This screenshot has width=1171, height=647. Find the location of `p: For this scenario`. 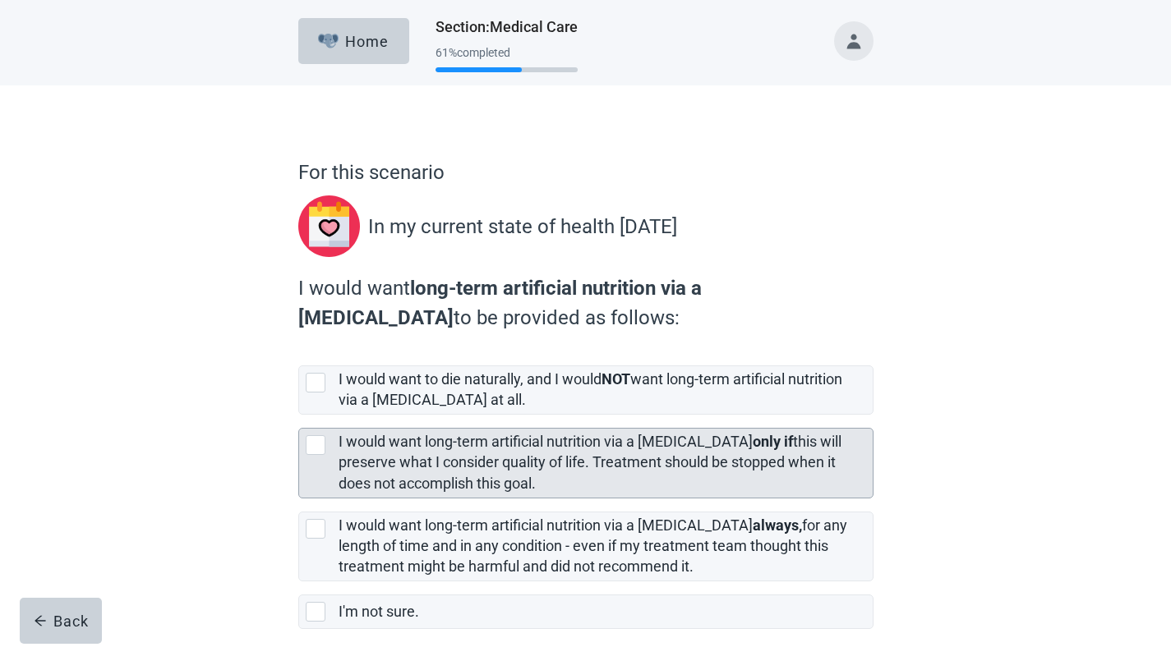

p: For this scenario is located at coordinates (586, 173).